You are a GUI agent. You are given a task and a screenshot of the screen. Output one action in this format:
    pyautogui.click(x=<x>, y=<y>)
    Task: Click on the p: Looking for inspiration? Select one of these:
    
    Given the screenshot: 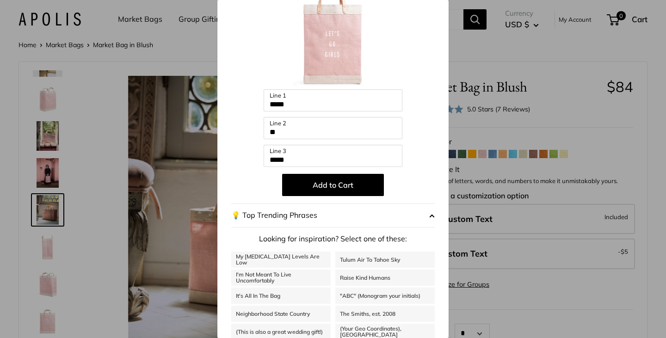 What is the action you would take?
    pyautogui.click(x=333, y=239)
    